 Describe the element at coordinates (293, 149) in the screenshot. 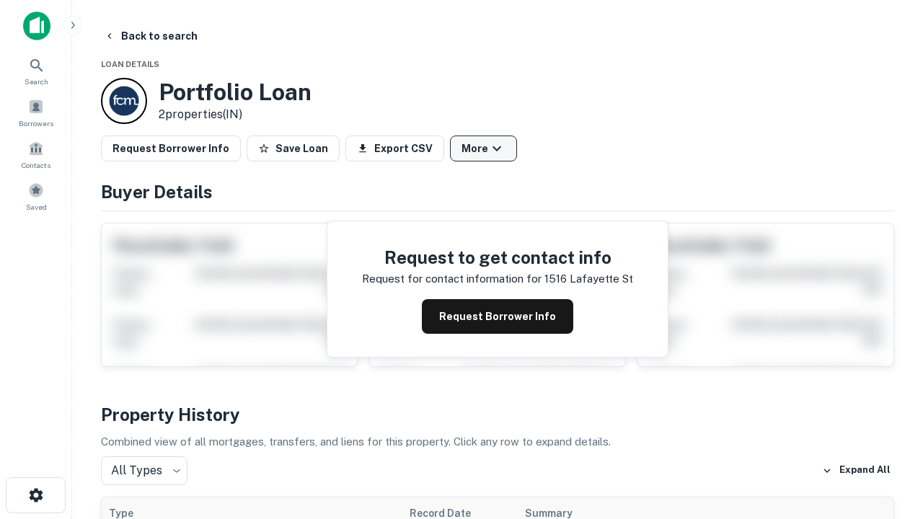

I see `button: Save Loan` at that location.